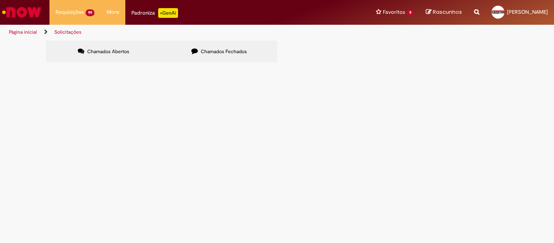  What do you see at coordinates (447, 12) in the screenshot?
I see `span: Rascunhos` at bounding box center [447, 12].